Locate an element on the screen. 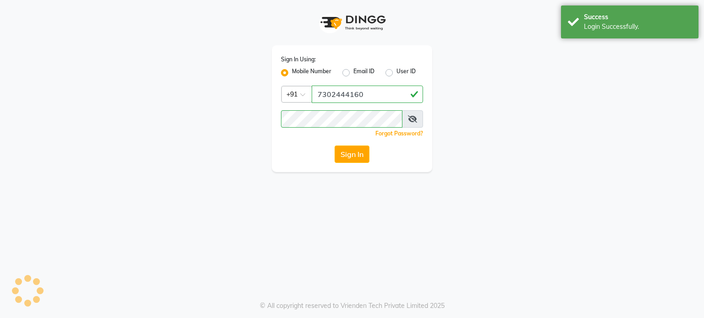 The image size is (704, 318). label: Mobile Number is located at coordinates (312, 73).